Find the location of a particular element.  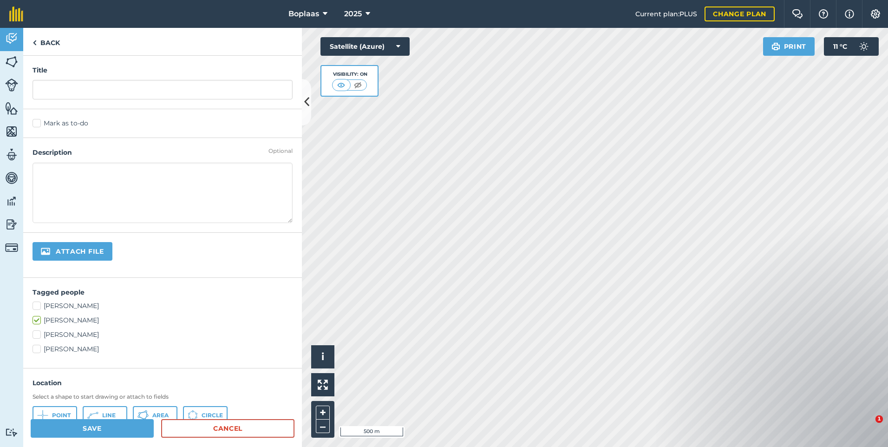

span: Area is located at coordinates (160, 415).